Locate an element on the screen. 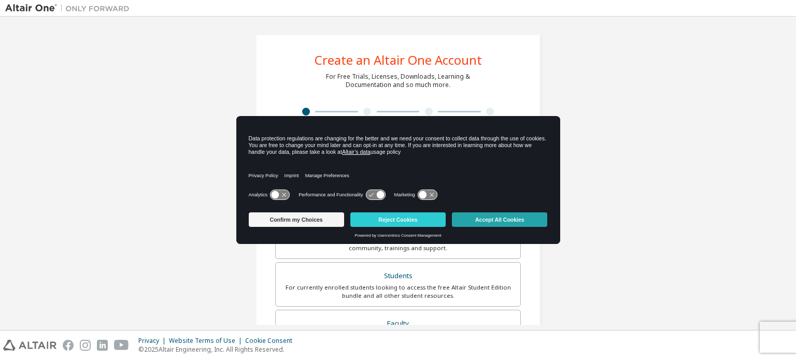 The image size is (796, 360). div: Cookie Consent is located at coordinates (272, 341).